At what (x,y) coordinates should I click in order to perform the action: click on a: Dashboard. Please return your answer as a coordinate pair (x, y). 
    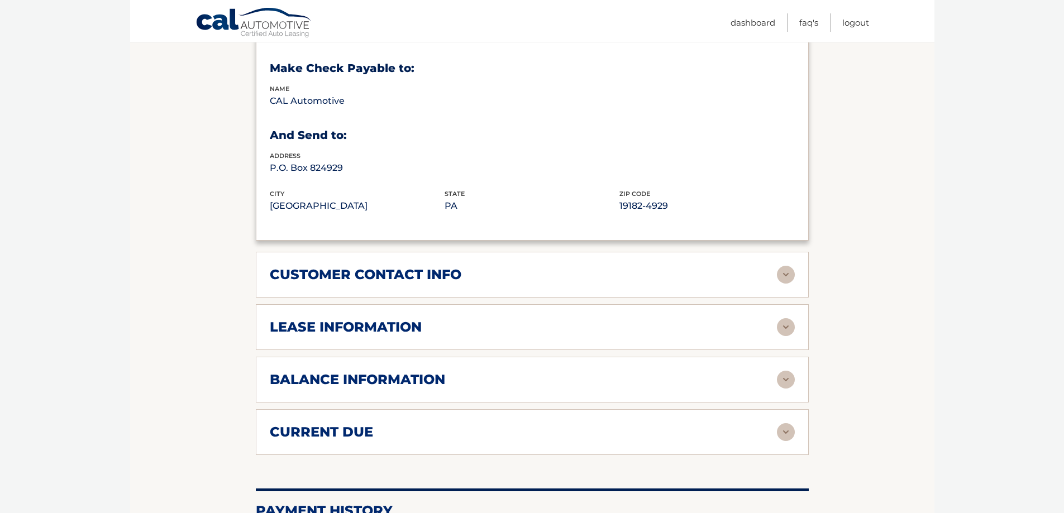
    Looking at the image, I should click on (753, 22).